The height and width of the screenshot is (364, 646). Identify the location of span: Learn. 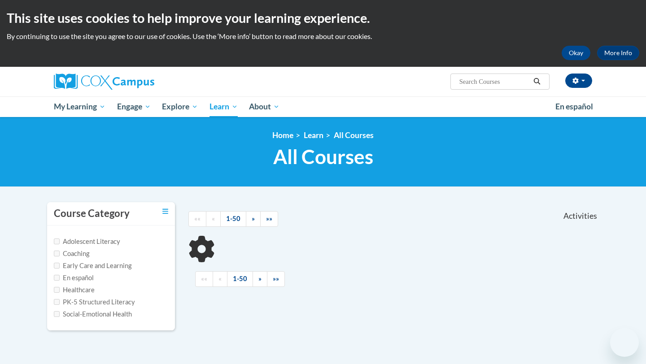
(223, 107).